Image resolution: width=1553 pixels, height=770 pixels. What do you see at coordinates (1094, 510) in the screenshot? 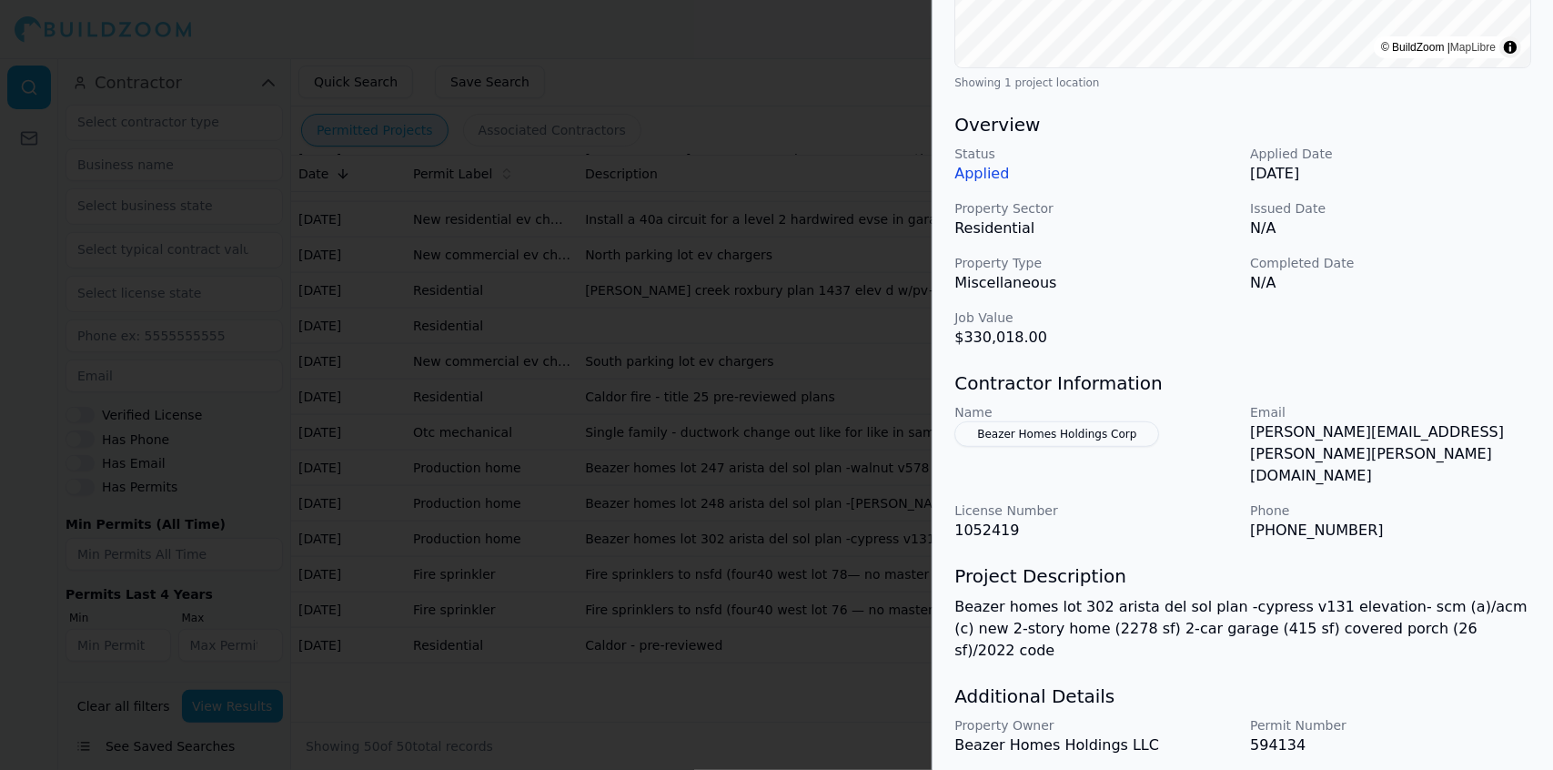
I see `p: License Number` at bounding box center [1094, 510].